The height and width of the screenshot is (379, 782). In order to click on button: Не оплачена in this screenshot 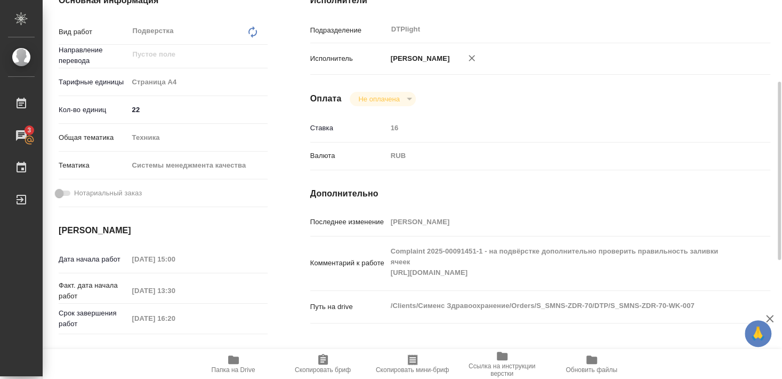, I will do `click(379, 99)`.